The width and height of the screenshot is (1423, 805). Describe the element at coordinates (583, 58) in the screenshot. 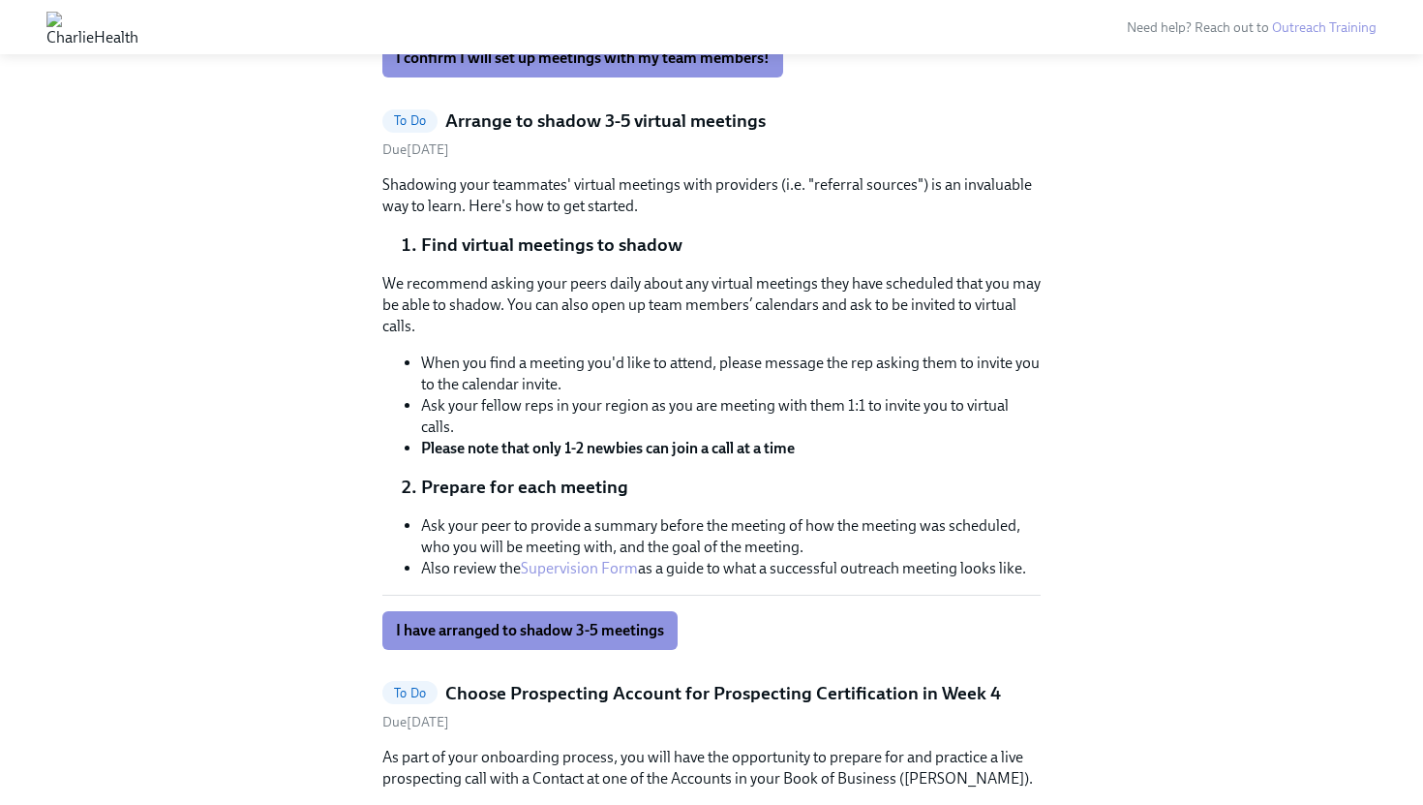

I see `button: I confirm I will set up meetings with my team members!` at that location.